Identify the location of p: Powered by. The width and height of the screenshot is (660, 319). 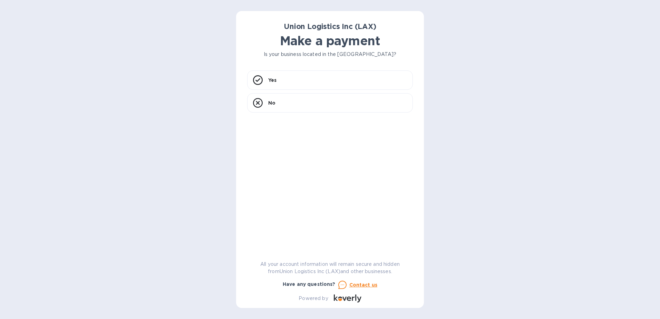
(313, 298).